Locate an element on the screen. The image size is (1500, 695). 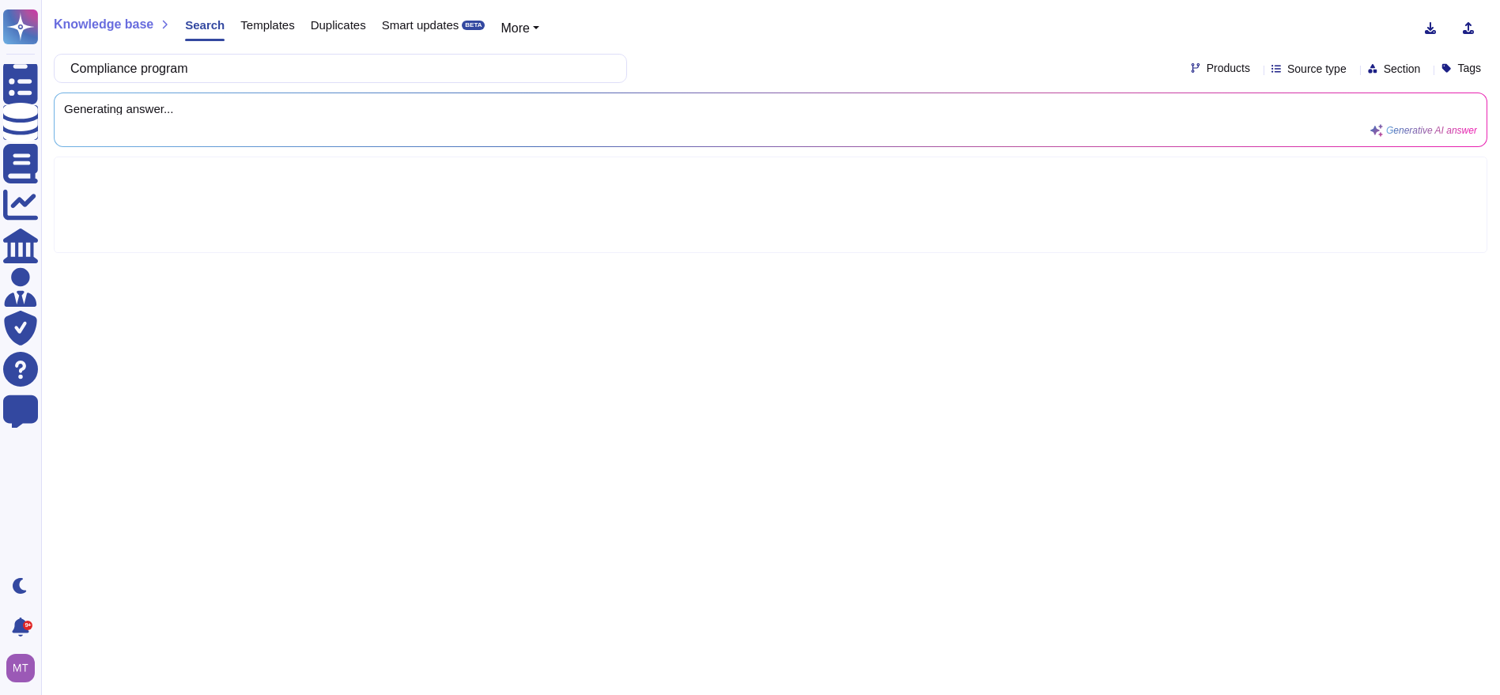
span: Knowledge base is located at coordinates (104, 25).